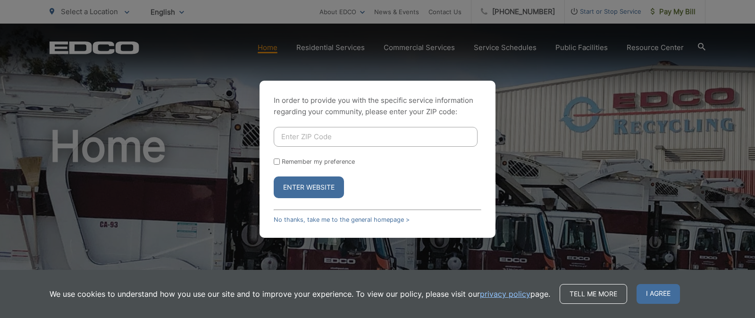 Image resolution: width=755 pixels, height=318 pixels. I want to click on p: In order to provide you with the specific service information regarding your community, please en..., so click(378, 106).